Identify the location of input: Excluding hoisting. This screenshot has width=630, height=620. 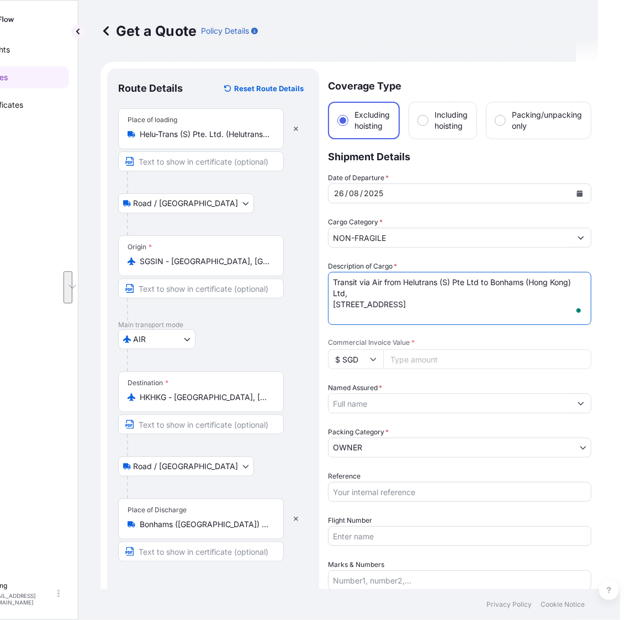
(343, 120).